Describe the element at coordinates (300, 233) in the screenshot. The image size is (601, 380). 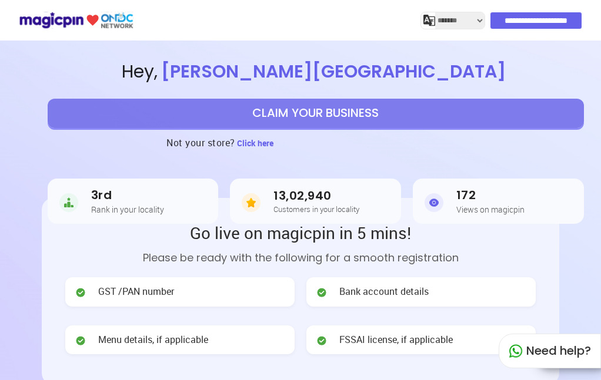
I see `h2: Go live on magicpin in 5 mins!` at that location.